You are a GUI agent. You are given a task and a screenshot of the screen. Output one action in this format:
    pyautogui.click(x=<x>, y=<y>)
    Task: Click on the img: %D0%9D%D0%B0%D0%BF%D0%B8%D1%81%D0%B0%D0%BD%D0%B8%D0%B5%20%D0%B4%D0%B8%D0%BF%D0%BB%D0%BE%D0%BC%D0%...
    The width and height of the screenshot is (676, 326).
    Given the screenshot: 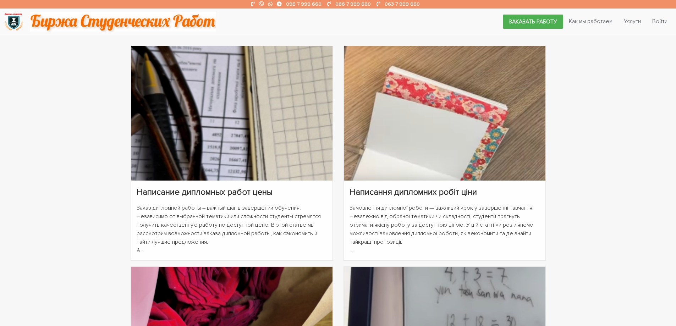 What is the action you would take?
    pyautogui.click(x=232, y=113)
    